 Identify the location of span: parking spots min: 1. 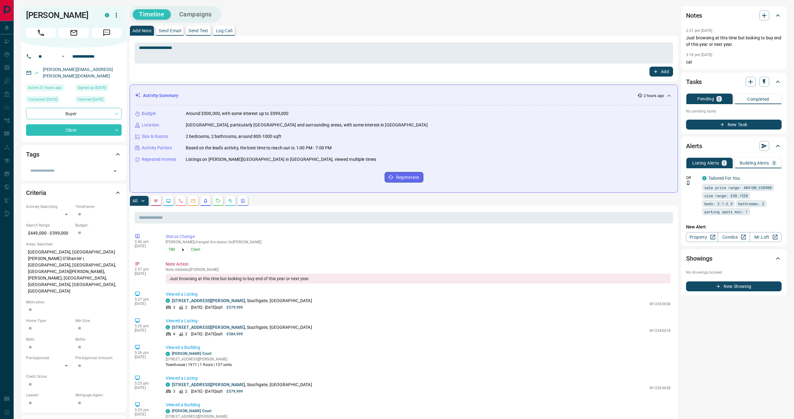
(726, 212).